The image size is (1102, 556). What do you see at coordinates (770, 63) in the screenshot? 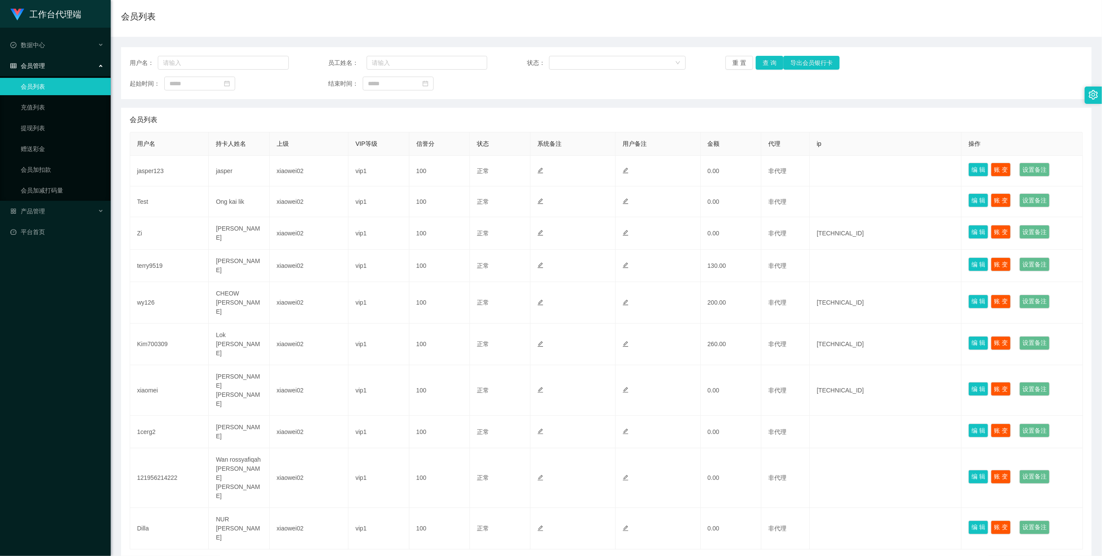
I see `button: 查 询` at bounding box center [770, 63].